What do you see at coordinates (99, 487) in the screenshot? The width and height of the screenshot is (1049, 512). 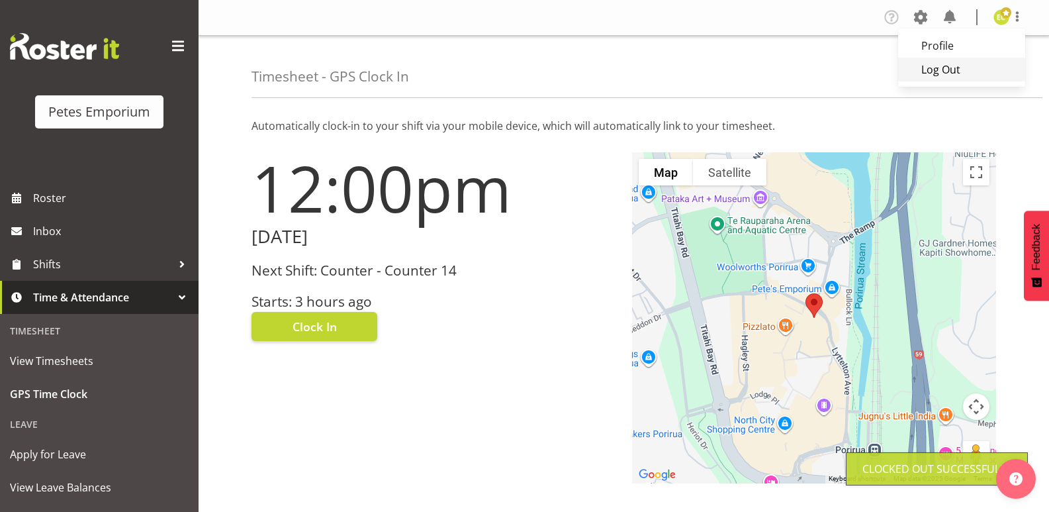 I see `a: View Leave Balances` at bounding box center [99, 487].